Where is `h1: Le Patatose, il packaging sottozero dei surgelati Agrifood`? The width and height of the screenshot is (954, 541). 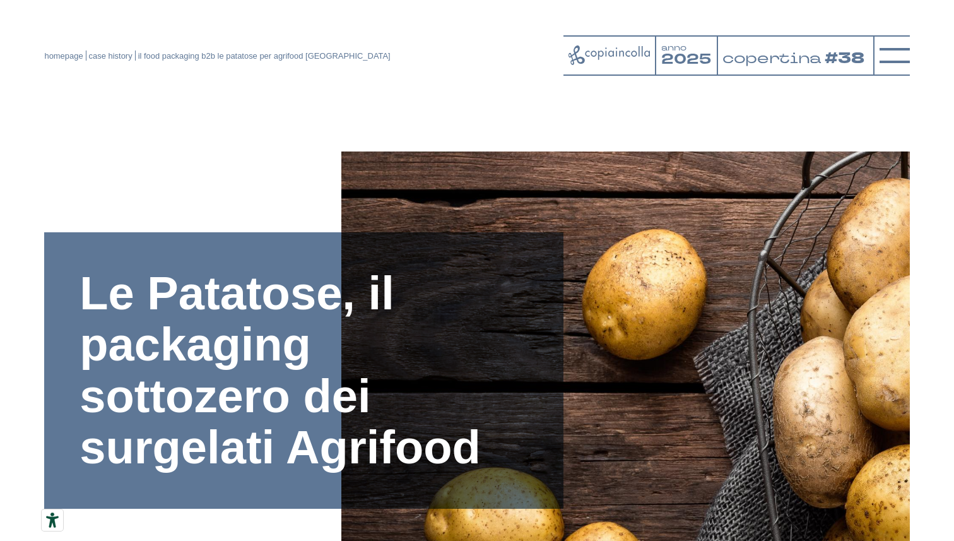
h1: Le Patatose, il packaging sottozero dei surgelati Agrifood is located at coordinates (304, 370).